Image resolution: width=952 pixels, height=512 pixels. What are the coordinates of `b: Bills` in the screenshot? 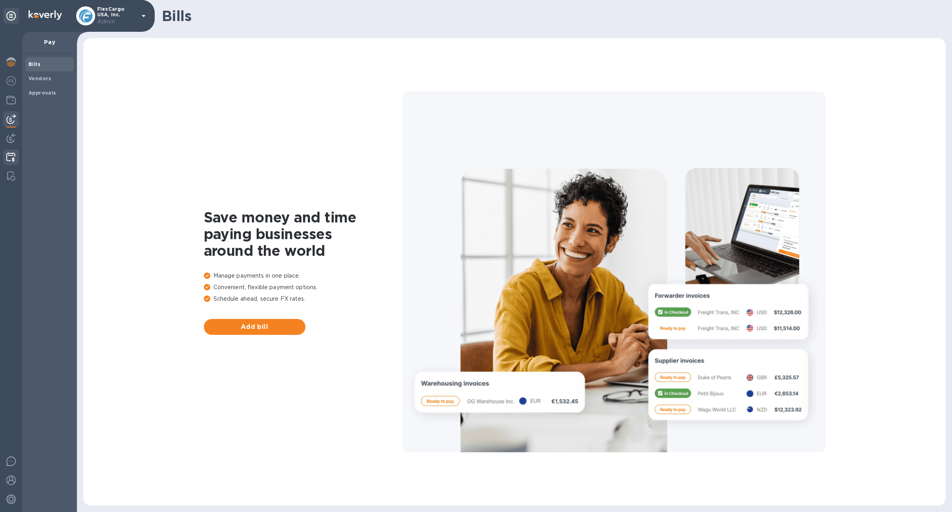 It's located at (35, 64).